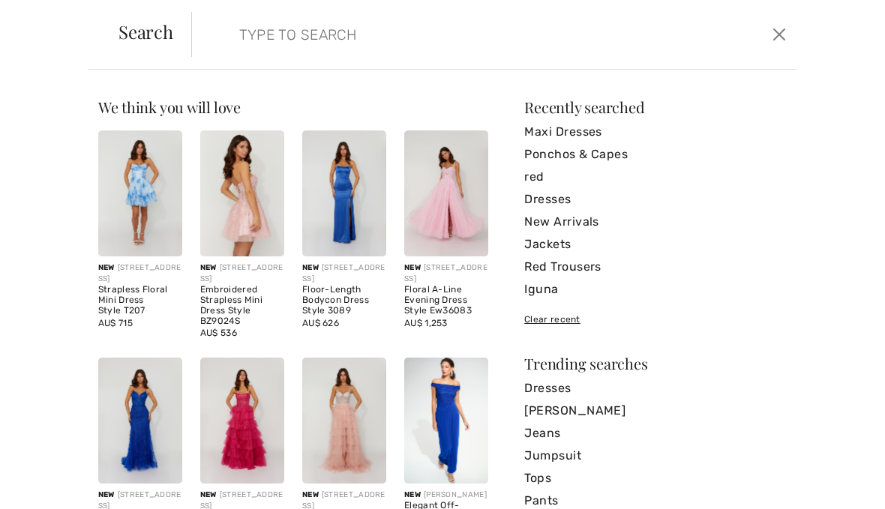 The image size is (885, 509). Describe the element at coordinates (655, 478) in the screenshot. I see `a: Tops` at that location.